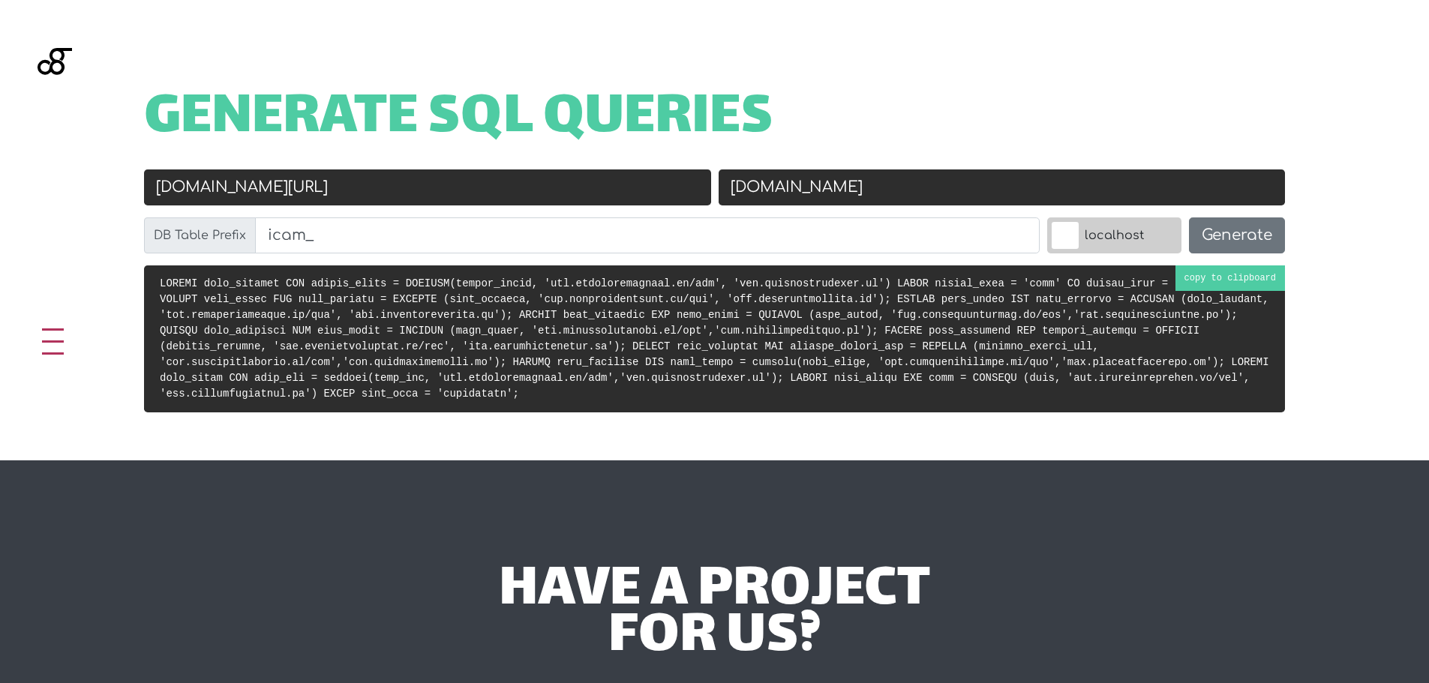 This screenshot has height=683, width=1429. What do you see at coordinates (458, 119) in the screenshot?
I see `span: Generate SQL Queries` at bounding box center [458, 119].